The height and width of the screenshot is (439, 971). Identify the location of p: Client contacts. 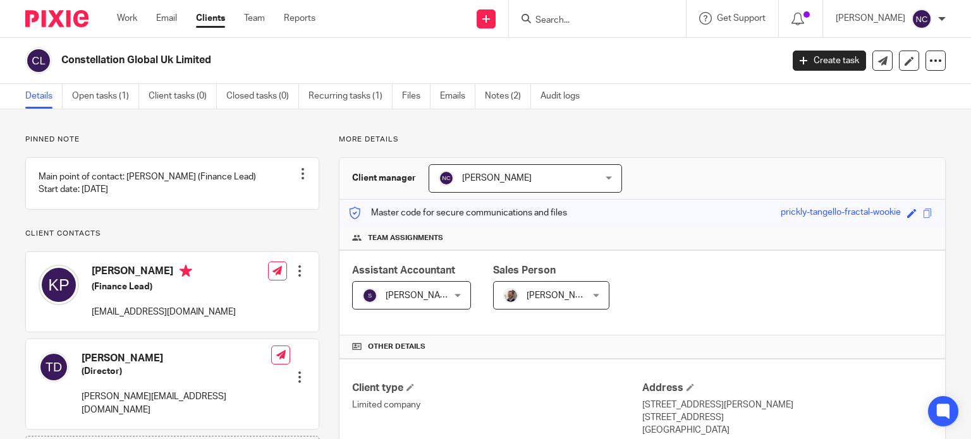
(172, 234).